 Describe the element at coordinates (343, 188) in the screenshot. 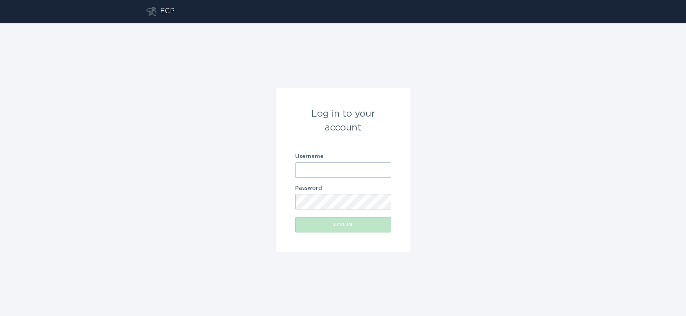

I see `label: Password` at that location.